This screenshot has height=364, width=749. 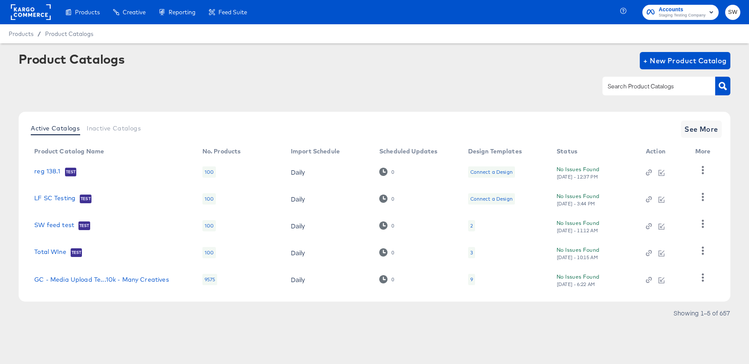 What do you see at coordinates (114, 128) in the screenshot?
I see `span: Inactive Catalogs` at bounding box center [114, 128].